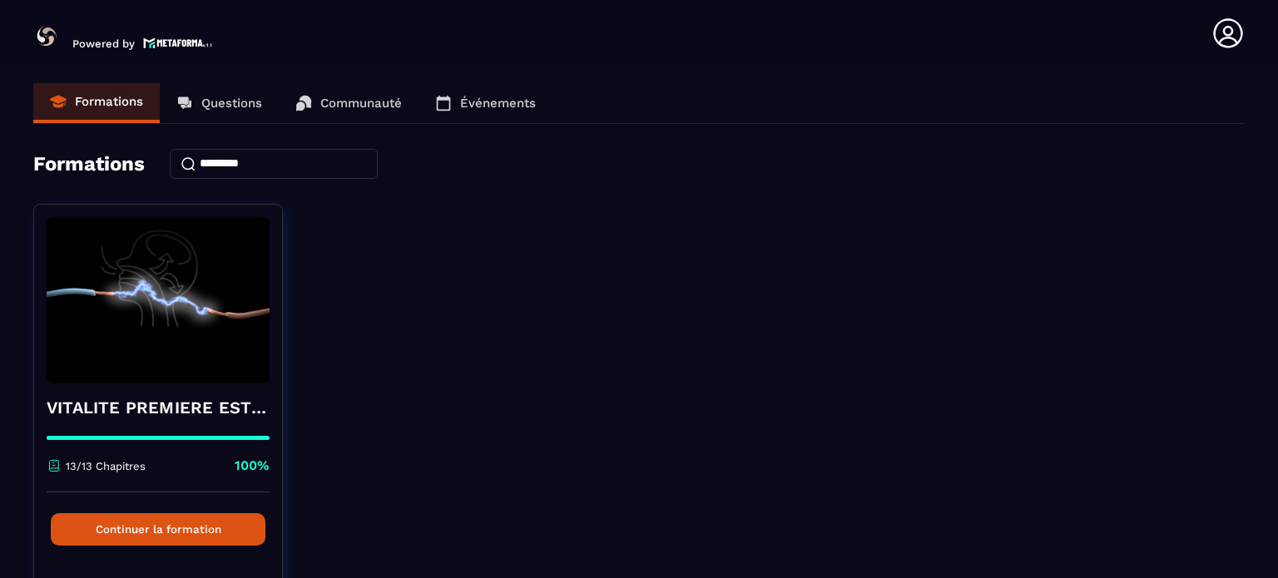 The height and width of the screenshot is (578, 1278). Describe the element at coordinates (231, 103) in the screenshot. I see `p: Questions` at that location.